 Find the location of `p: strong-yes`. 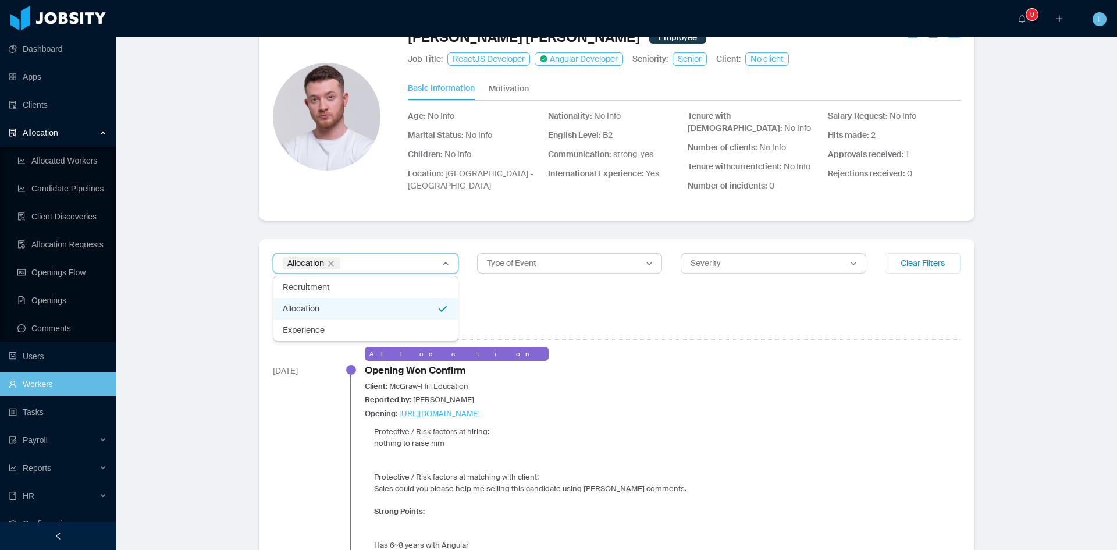

p: strong-yes is located at coordinates (614, 154).